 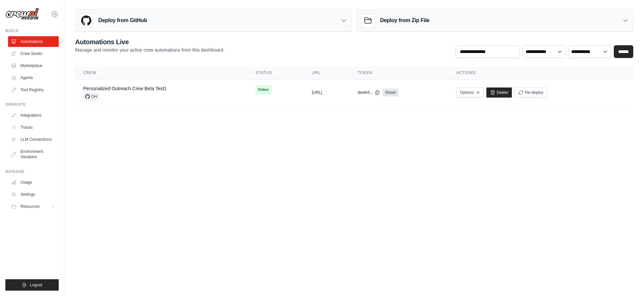 What do you see at coordinates (32, 105) in the screenshot?
I see `div: Operate` at bounding box center [32, 105].